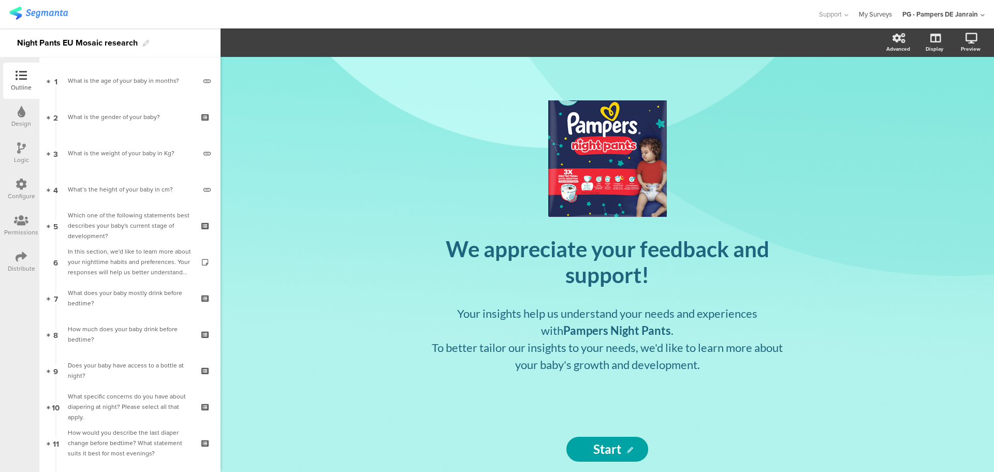  What do you see at coordinates (130, 189) in the screenshot?
I see `a: 4 What’s the height of your baby in cm?` at bounding box center [130, 189].